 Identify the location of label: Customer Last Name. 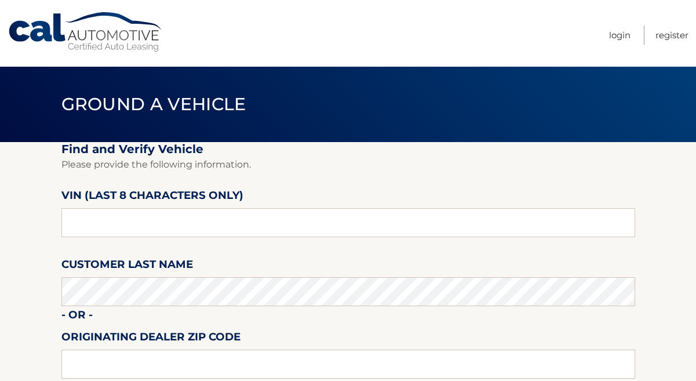
(127, 266).